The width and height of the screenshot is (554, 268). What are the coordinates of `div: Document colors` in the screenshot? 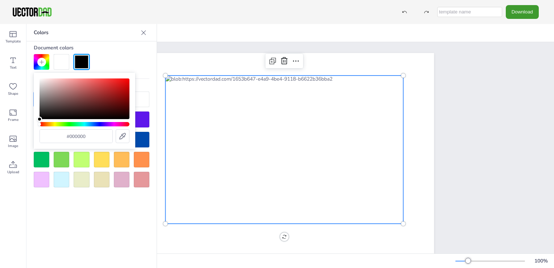 It's located at (91, 48).